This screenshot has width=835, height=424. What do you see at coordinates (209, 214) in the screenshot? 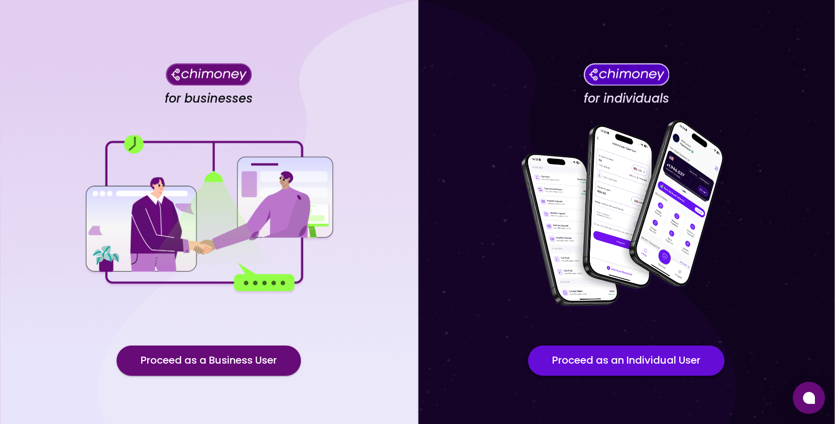
I see `img: for businesses` at bounding box center [209, 214].